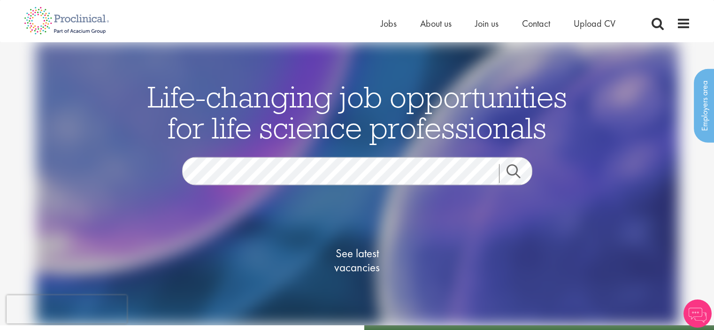  Describe the element at coordinates (594, 23) in the screenshot. I see `a: Upload CV` at that location.